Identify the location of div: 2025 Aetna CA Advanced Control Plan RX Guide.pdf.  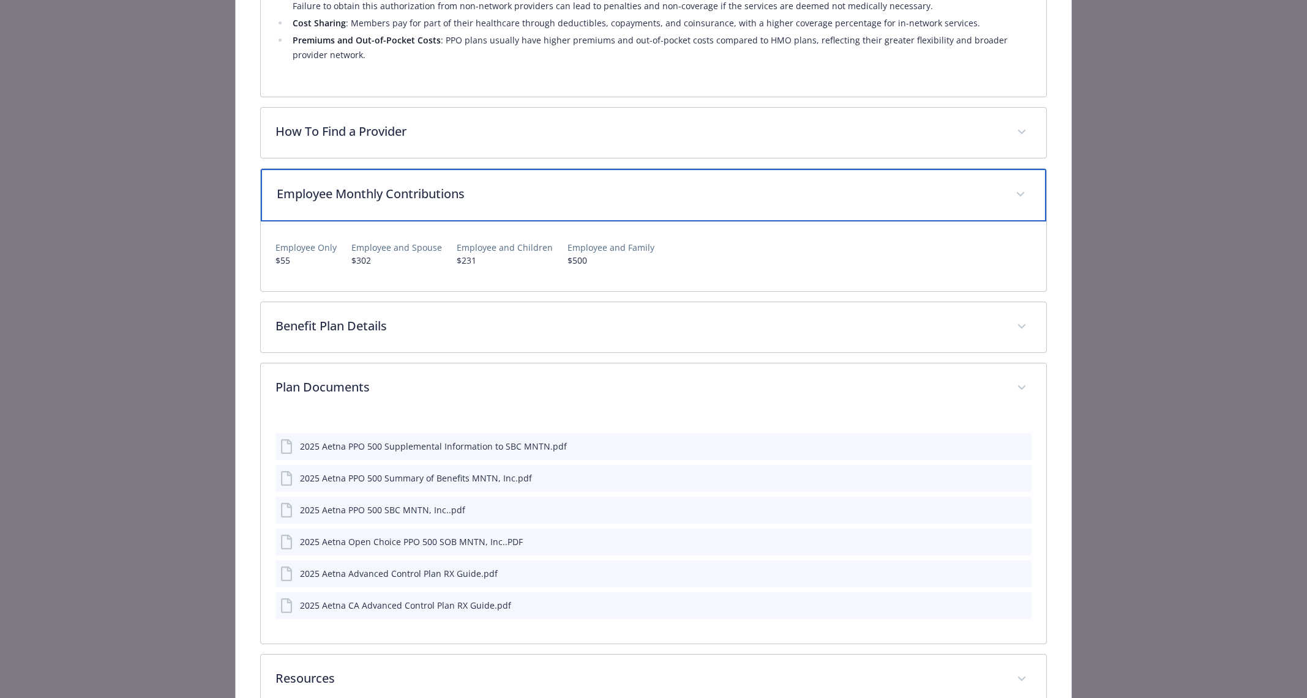
(405, 605).